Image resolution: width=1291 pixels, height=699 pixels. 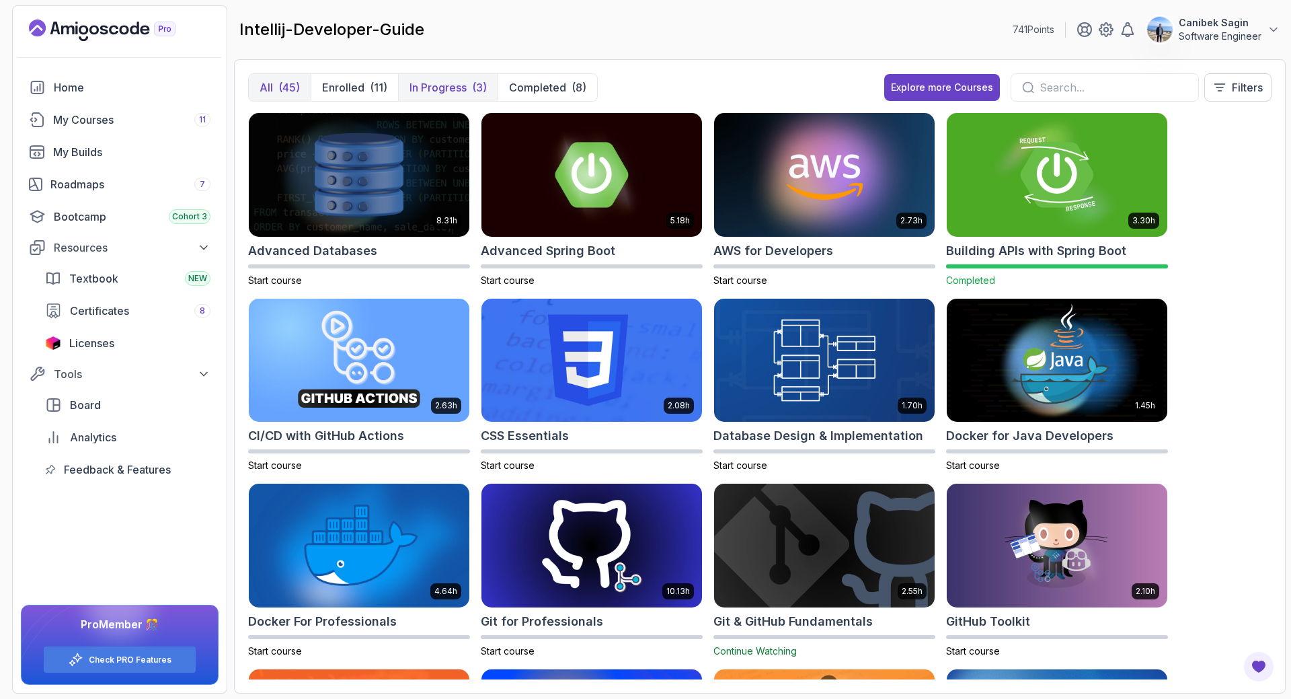 What do you see at coordinates (322, 621) in the screenshot?
I see `h2: Docker For Professionals` at bounding box center [322, 621].